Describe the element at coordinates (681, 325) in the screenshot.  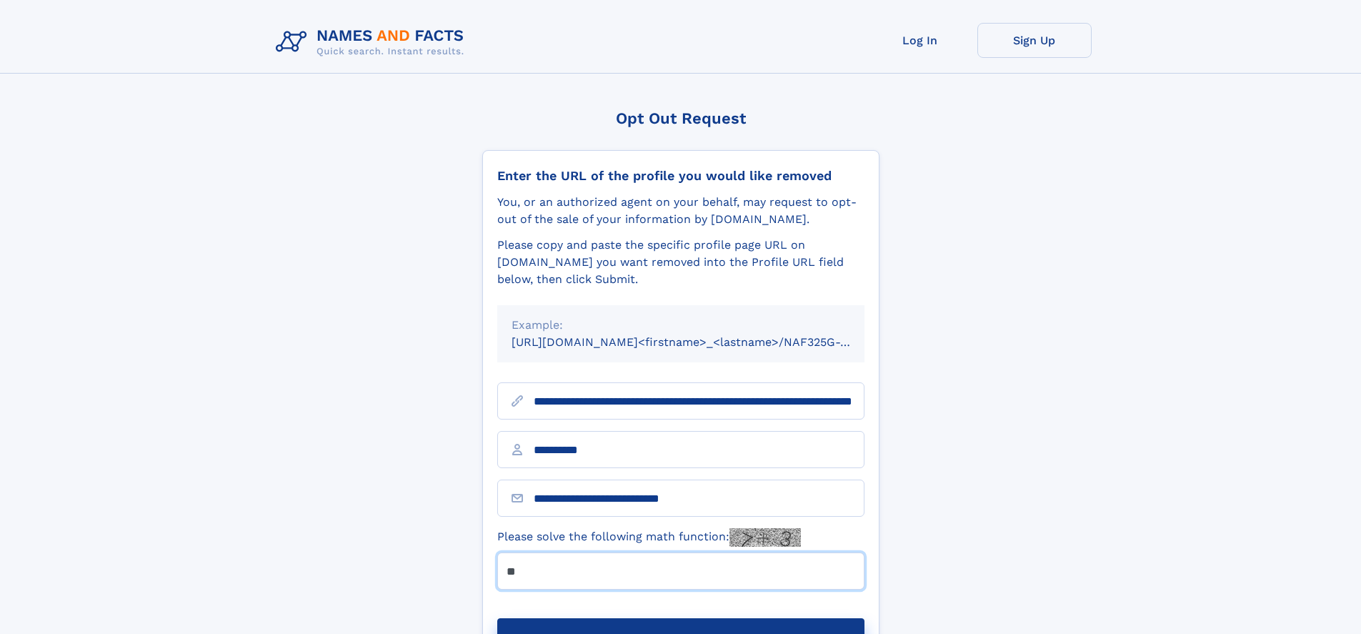
I see `div: Example:` at that location.